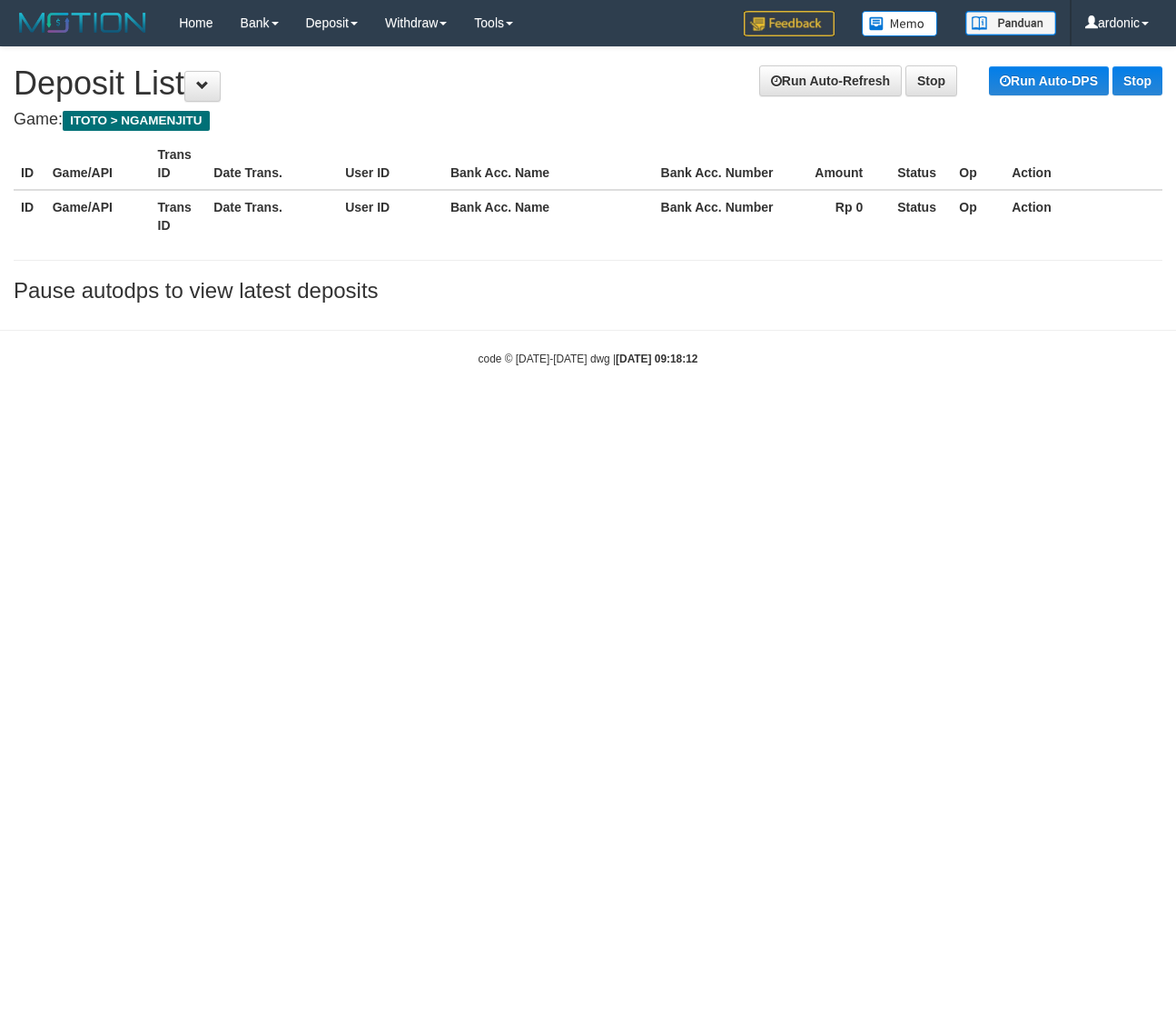 The image size is (1176, 1025). I want to click on img: Button%20Memo.svg, so click(900, 24).